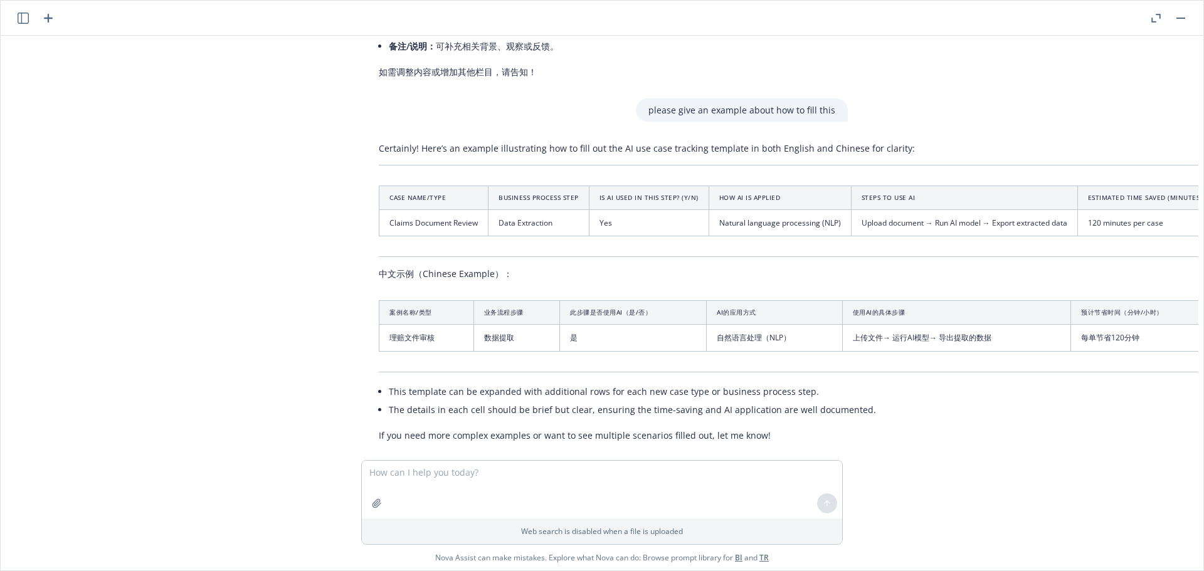  What do you see at coordinates (602, 531) in the screenshot?
I see `p: Web search is disabled when a file is uploaded` at bounding box center [602, 531].